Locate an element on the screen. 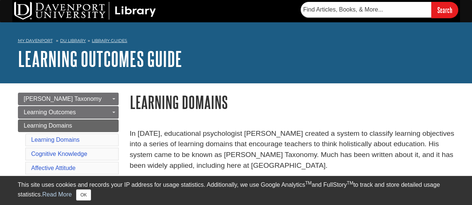 The height and width of the screenshot is (205, 472). a: Cognitive Knowledge is located at coordinates (59, 154).